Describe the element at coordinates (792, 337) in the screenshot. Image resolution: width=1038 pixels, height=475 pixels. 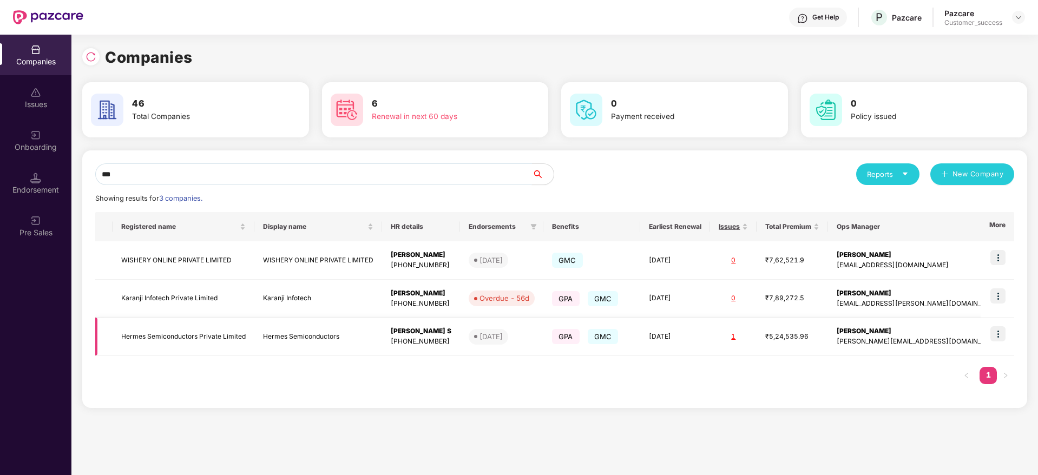
I see `div: ₹5,24,535.96` at that location.